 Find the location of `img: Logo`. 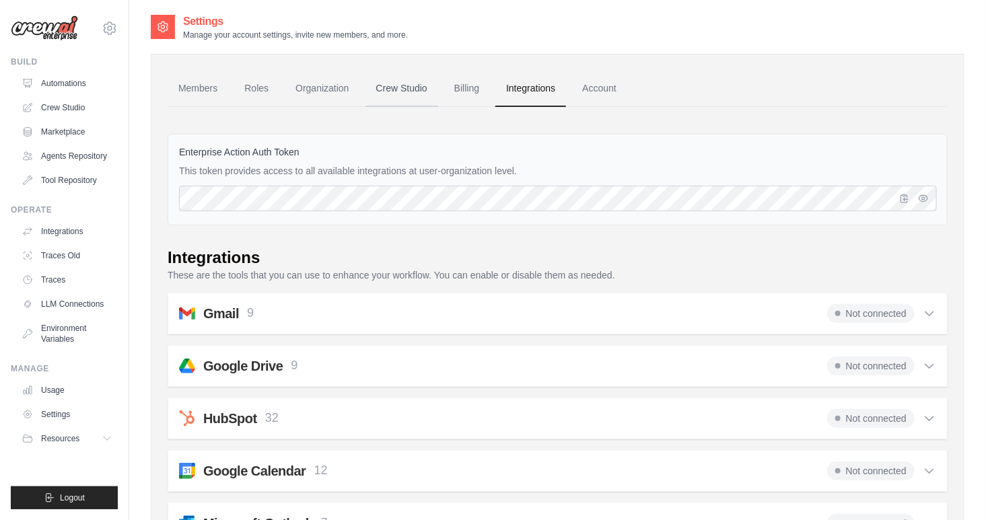

img: Logo is located at coordinates (44, 28).